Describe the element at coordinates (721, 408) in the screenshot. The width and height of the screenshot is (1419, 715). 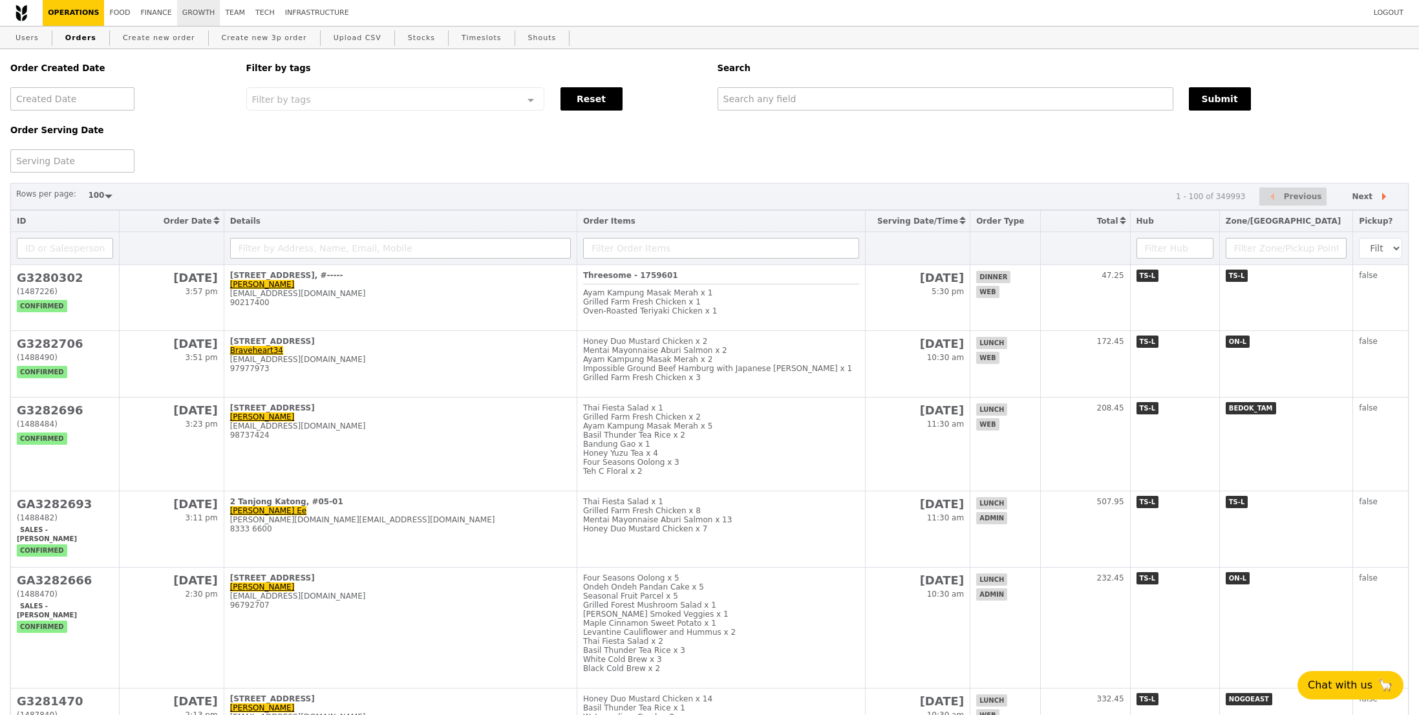
I see `div: Thai Fiesta Salad x 1` at that location.